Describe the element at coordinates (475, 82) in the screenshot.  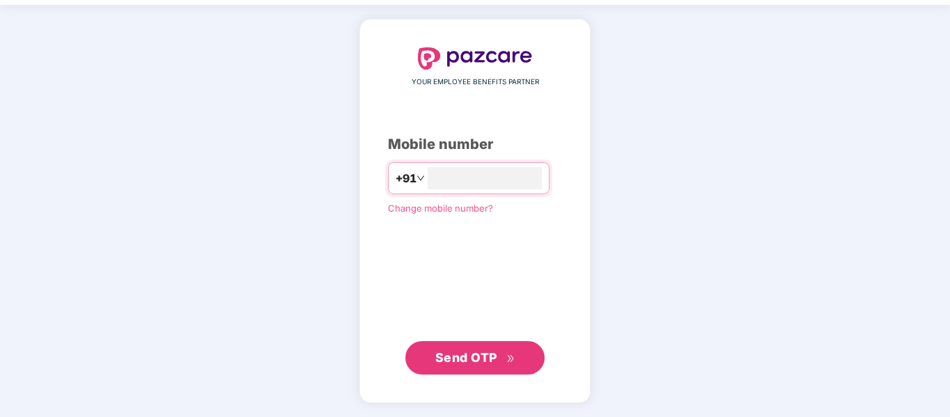
I see `span: YOUR EMPLOYEE BENEFITS PARTNER` at that location.